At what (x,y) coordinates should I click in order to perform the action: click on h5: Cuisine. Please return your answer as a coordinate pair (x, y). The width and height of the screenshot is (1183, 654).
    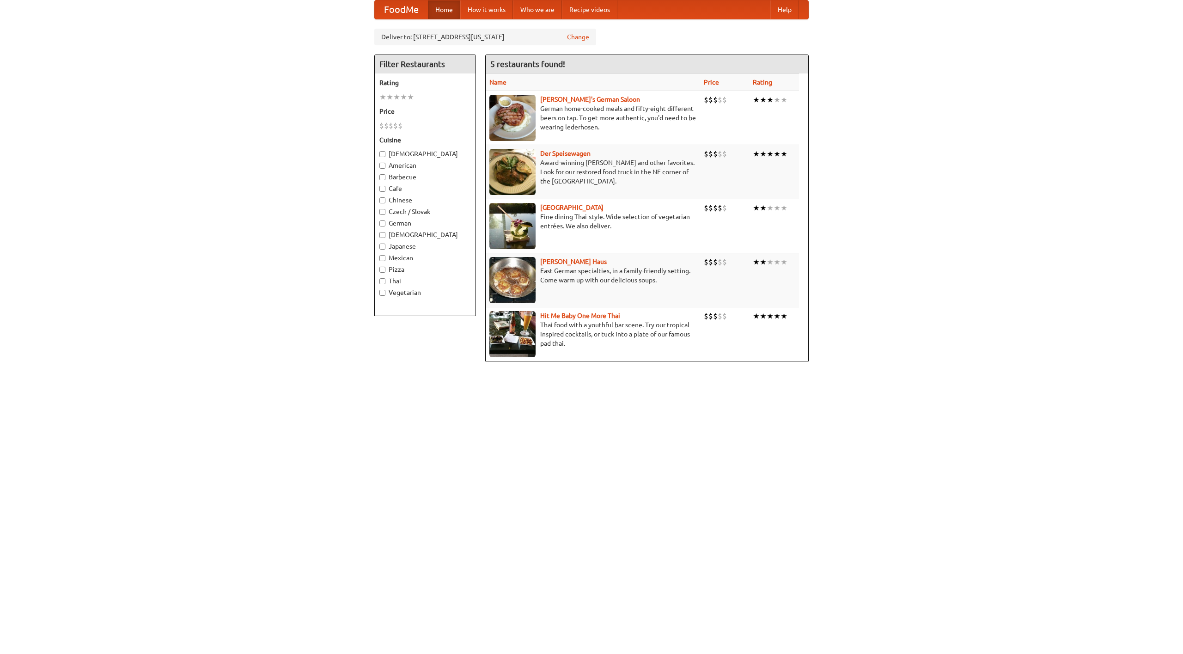
    Looking at the image, I should click on (425, 140).